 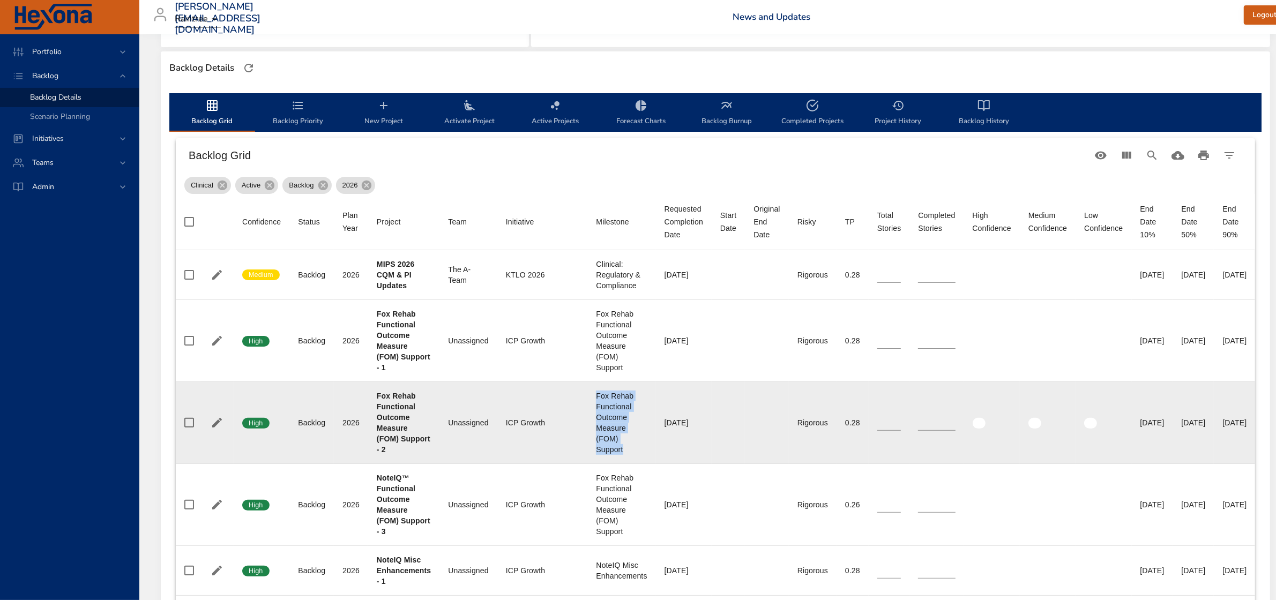 I want to click on span: 2026, so click(x=350, y=185).